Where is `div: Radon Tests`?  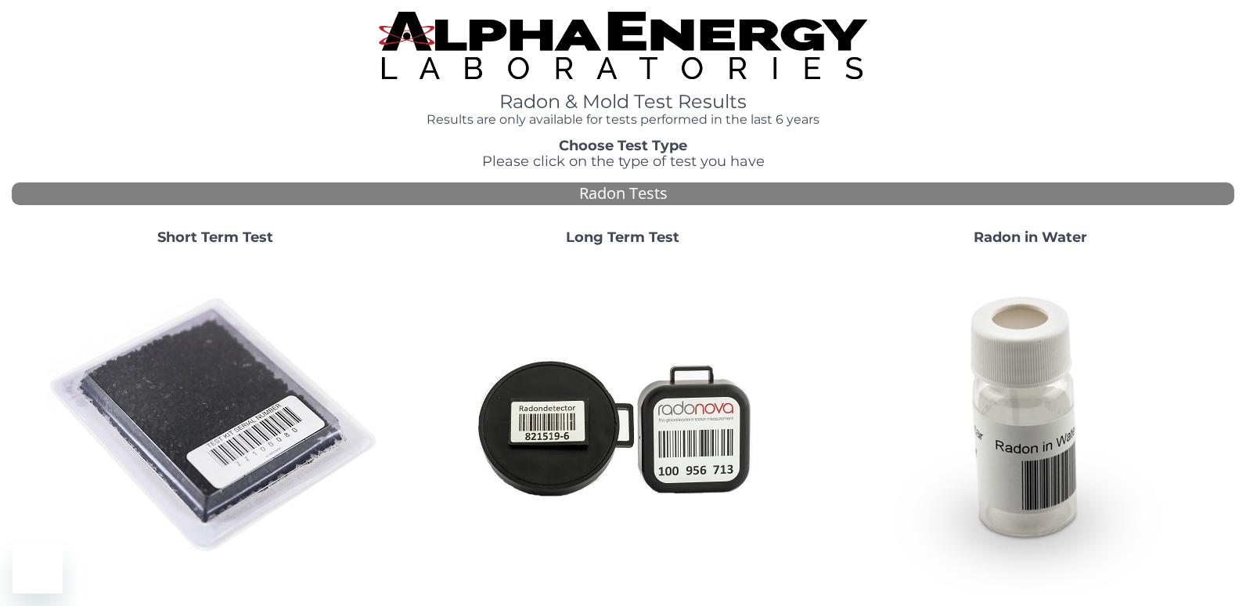 div: Radon Tests is located at coordinates (623, 193).